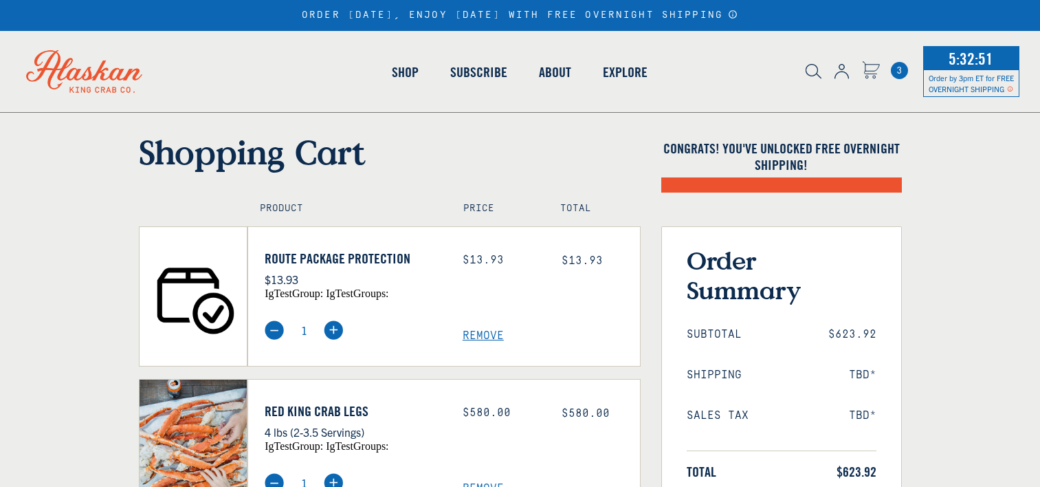 The image size is (1040, 487). Describe the element at coordinates (390, 152) in the screenshot. I see `h1: Shopping Cart` at that location.